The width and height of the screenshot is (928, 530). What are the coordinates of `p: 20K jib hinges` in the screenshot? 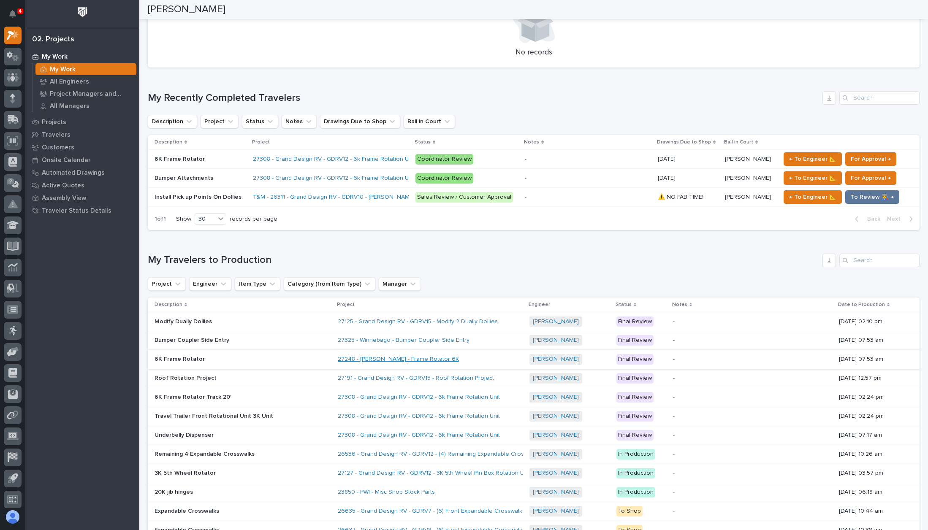 It's located at (174, 491).